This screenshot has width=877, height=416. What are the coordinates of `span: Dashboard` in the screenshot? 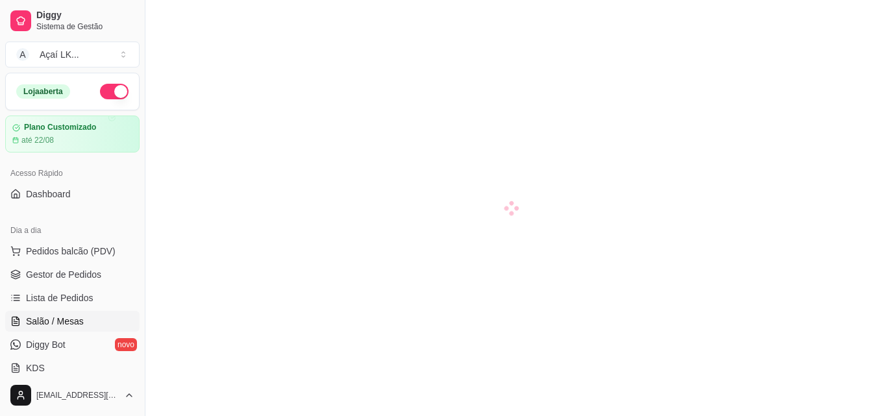 It's located at (48, 194).